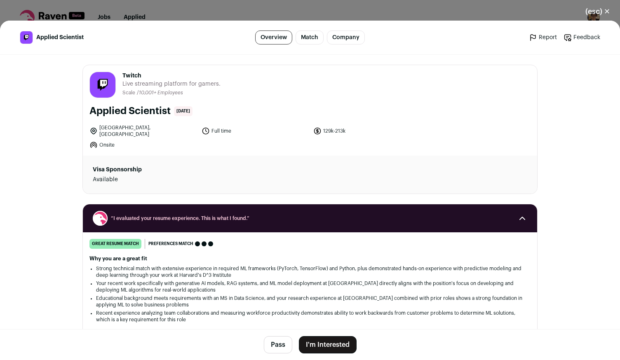  Describe the element at coordinates (582, 38) in the screenshot. I see `a: Feedback` at that location.